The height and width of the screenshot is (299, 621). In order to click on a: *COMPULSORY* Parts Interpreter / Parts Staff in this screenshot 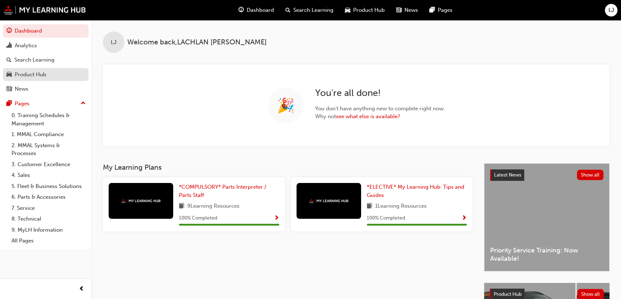, I will do `click(229, 191)`.